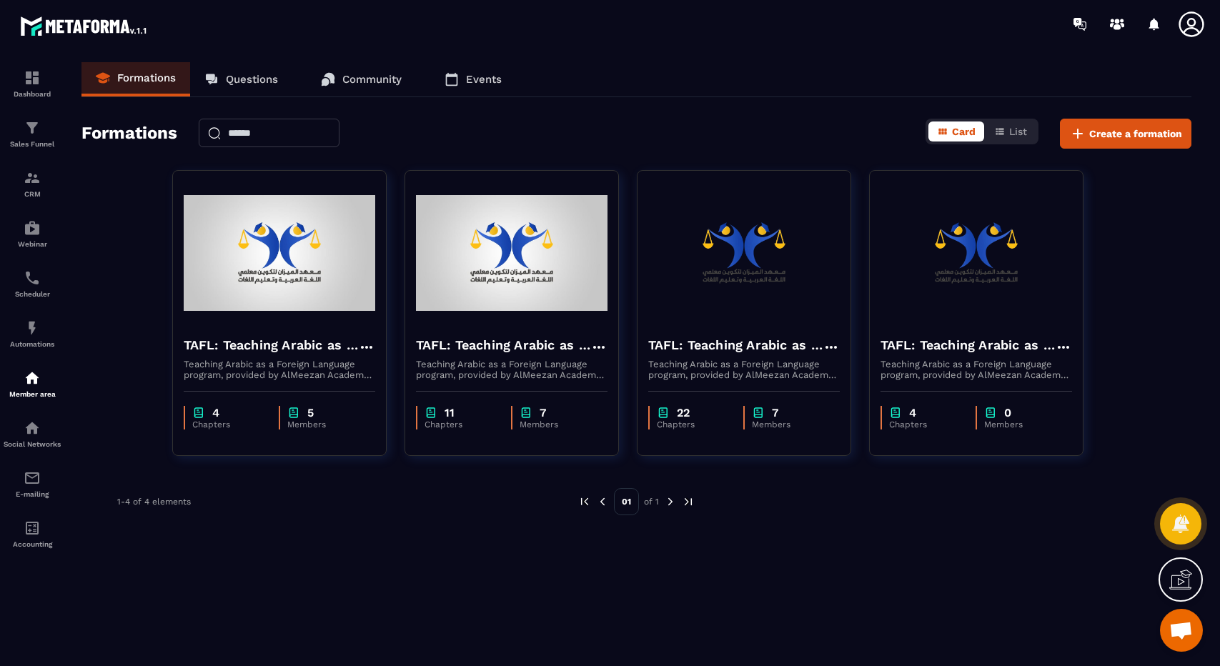  I want to click on a: schedulerschedulerScheduler, so click(32, 284).